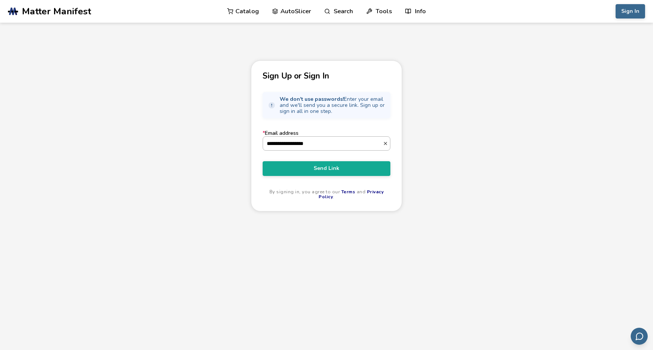  I want to click on button: *Email address, so click(386, 144).